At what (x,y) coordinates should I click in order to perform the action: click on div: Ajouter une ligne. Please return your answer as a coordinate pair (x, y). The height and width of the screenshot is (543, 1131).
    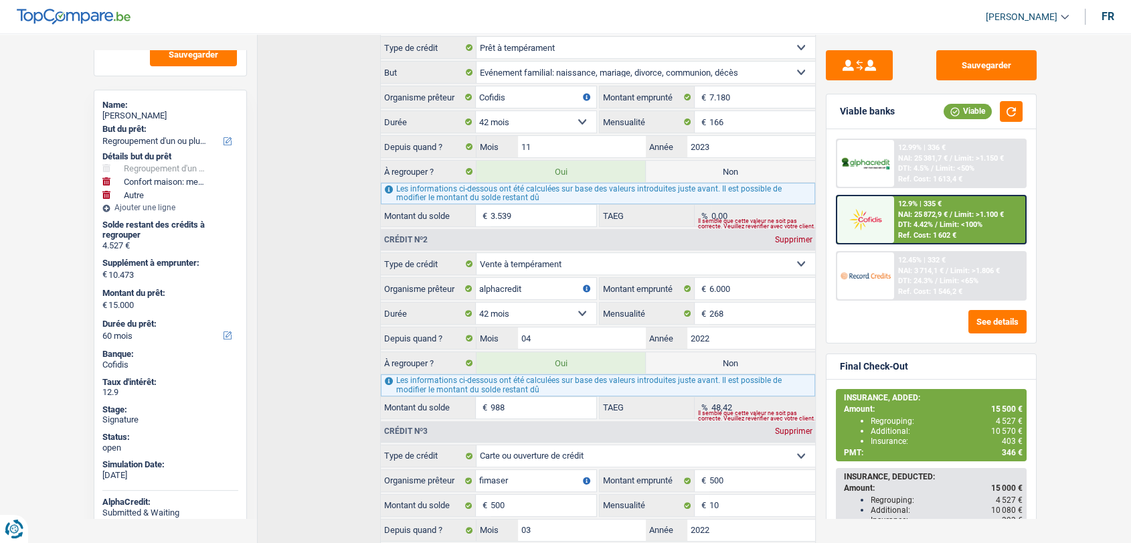
    Looking at the image, I should click on (170, 207).